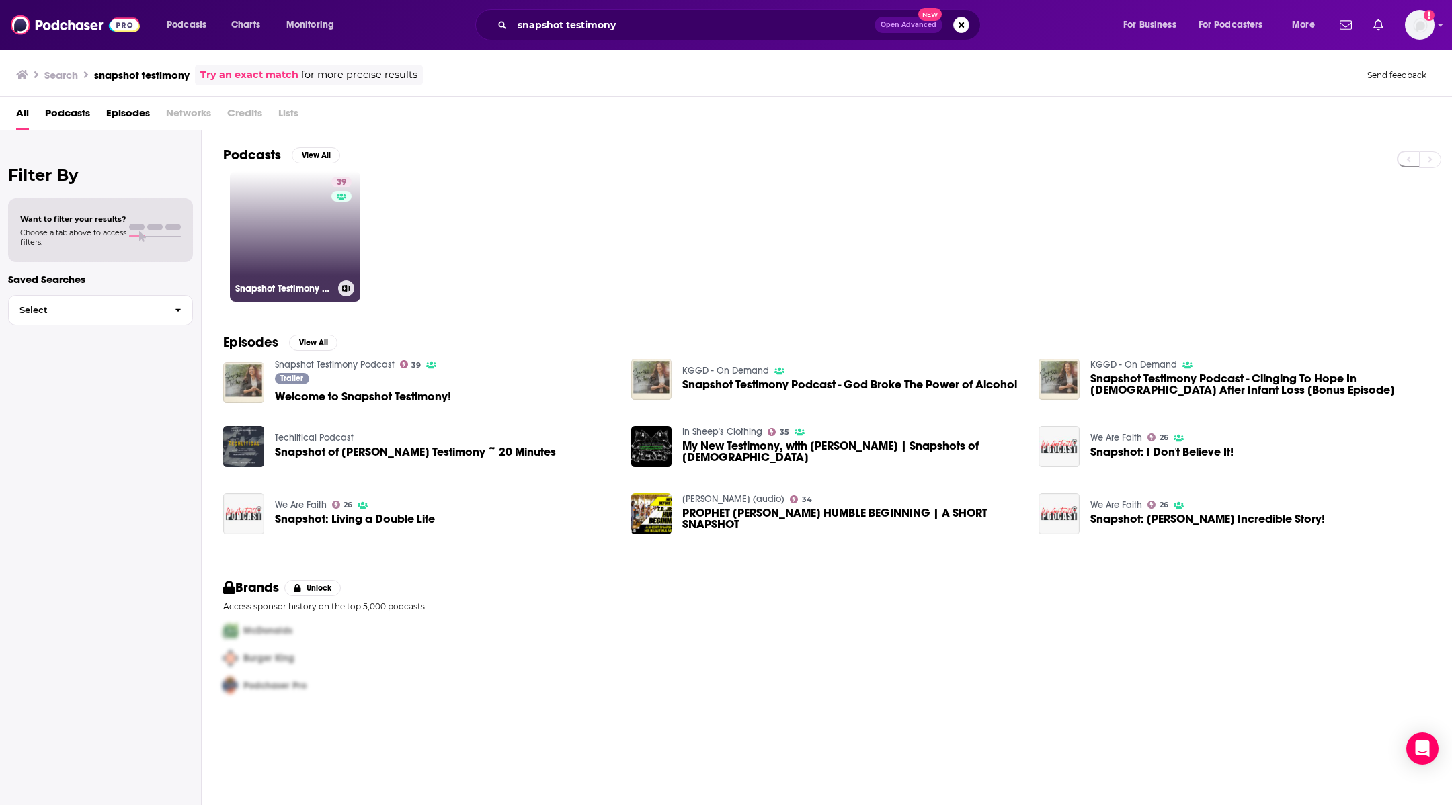 Image resolution: width=1452 pixels, height=805 pixels. I want to click on a: Snapshot Testimony Podcast, so click(335, 364).